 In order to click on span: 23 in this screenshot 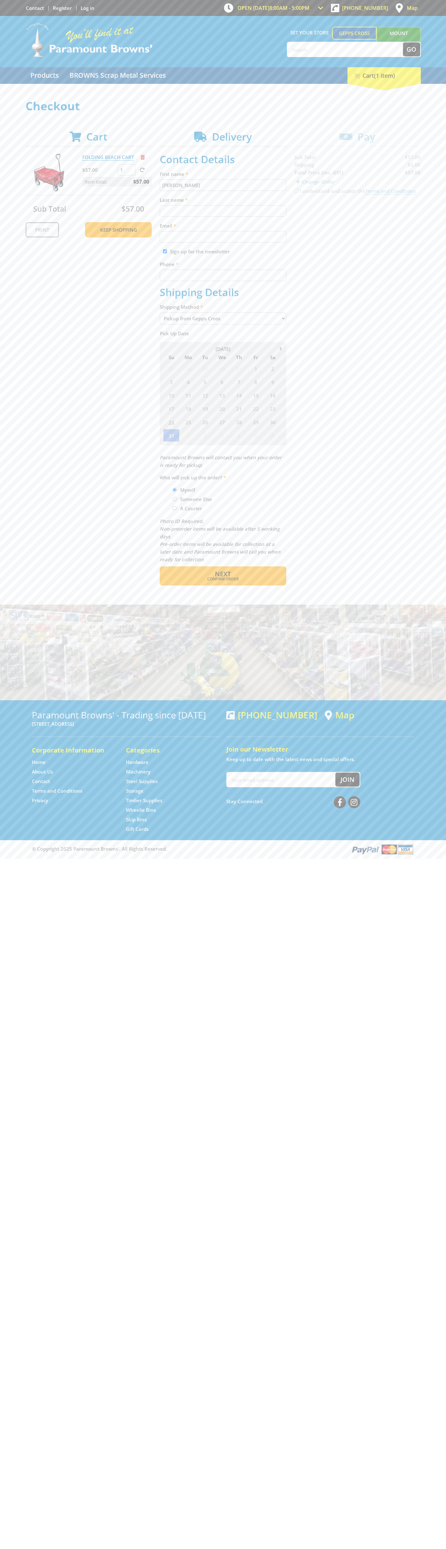, I will do `click(273, 409)`.